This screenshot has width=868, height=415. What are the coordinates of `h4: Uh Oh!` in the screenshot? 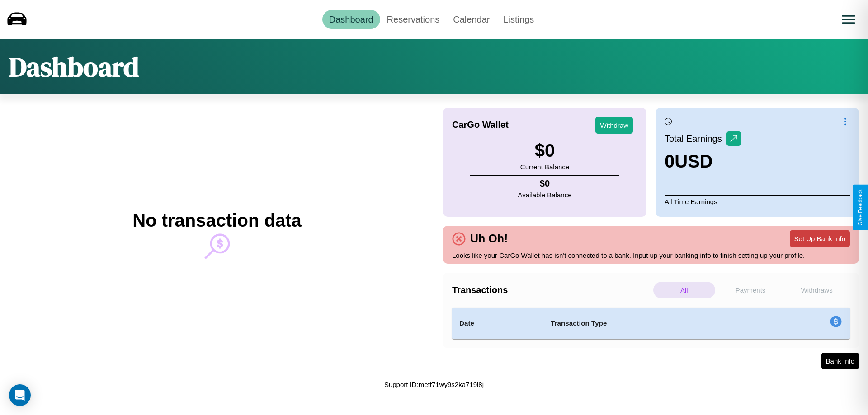 It's located at (489, 239).